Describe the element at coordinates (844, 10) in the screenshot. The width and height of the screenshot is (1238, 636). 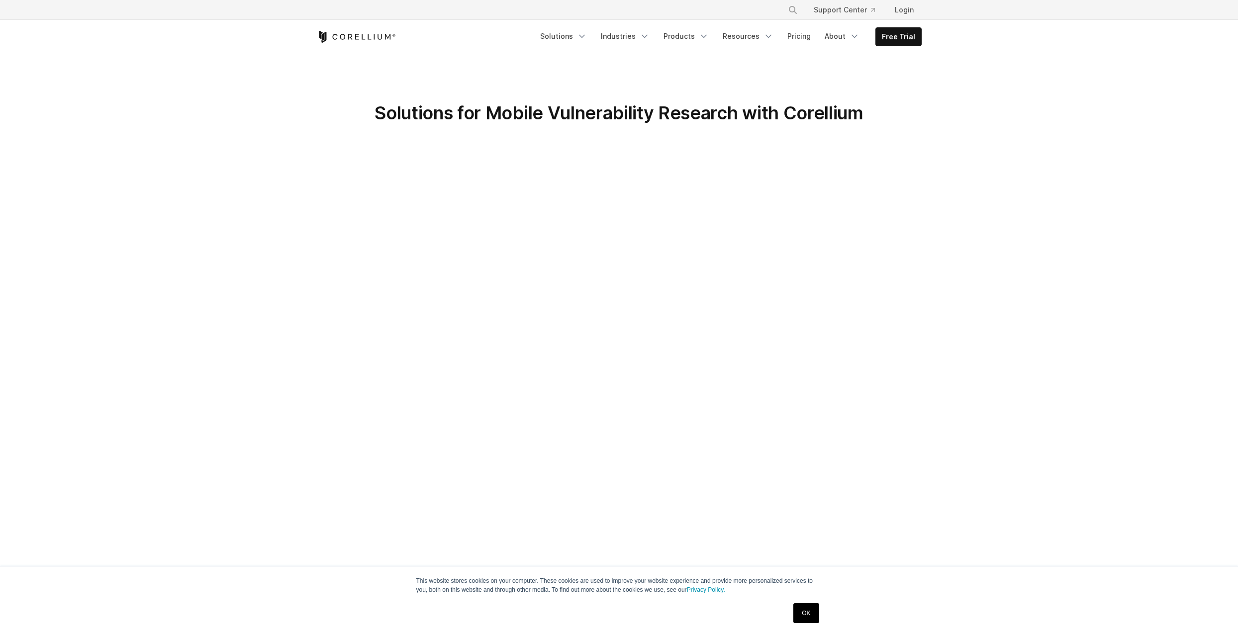
I see `a: Support Center` at that location.